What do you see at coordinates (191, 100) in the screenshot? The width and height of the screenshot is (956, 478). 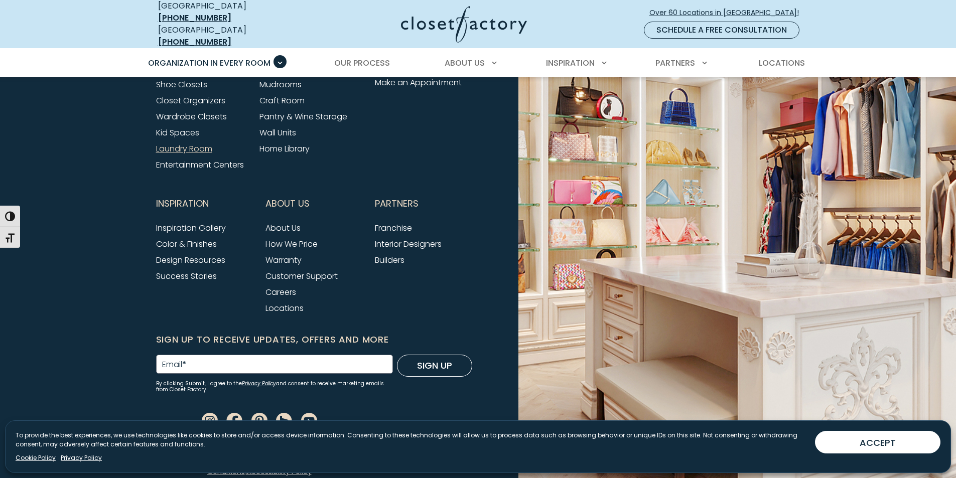 I see `a: Closet Organizers` at bounding box center [191, 100].